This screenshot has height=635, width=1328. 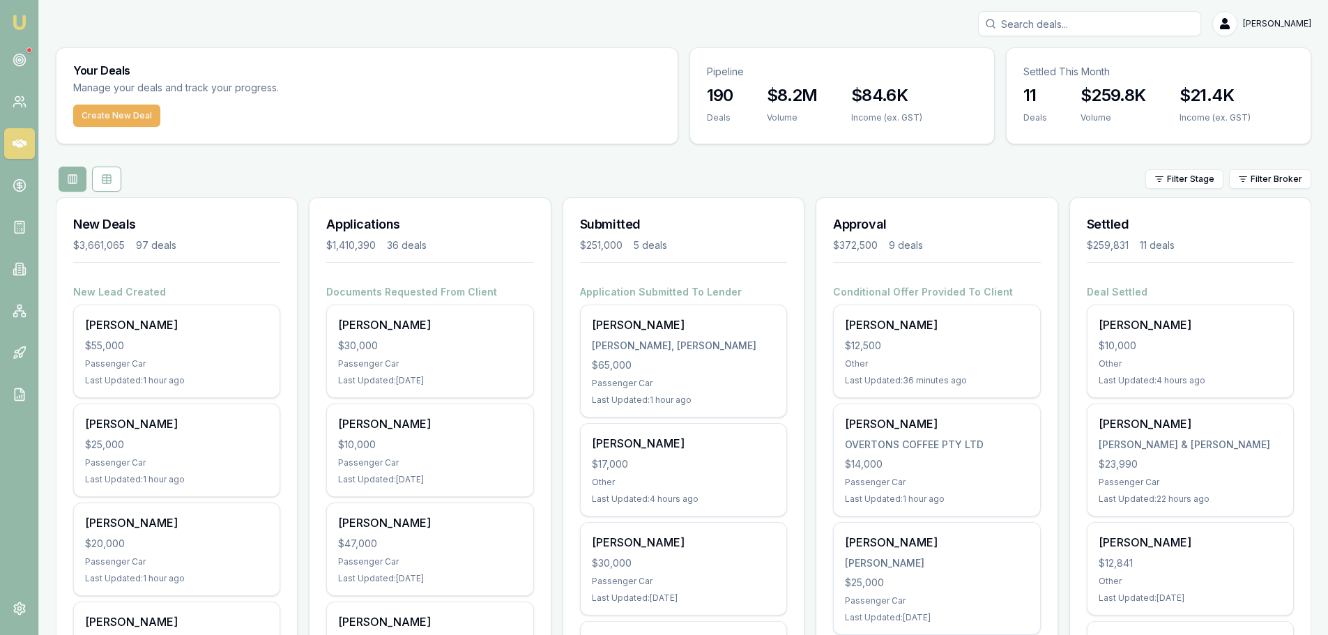 What do you see at coordinates (1090, 24) in the screenshot?
I see `input: Search deals` at bounding box center [1090, 24].